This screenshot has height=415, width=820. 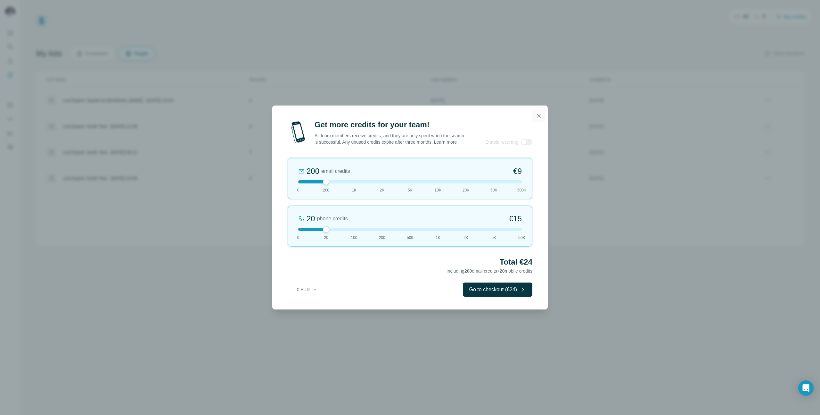 I want to click on span: 500K, so click(x=522, y=190).